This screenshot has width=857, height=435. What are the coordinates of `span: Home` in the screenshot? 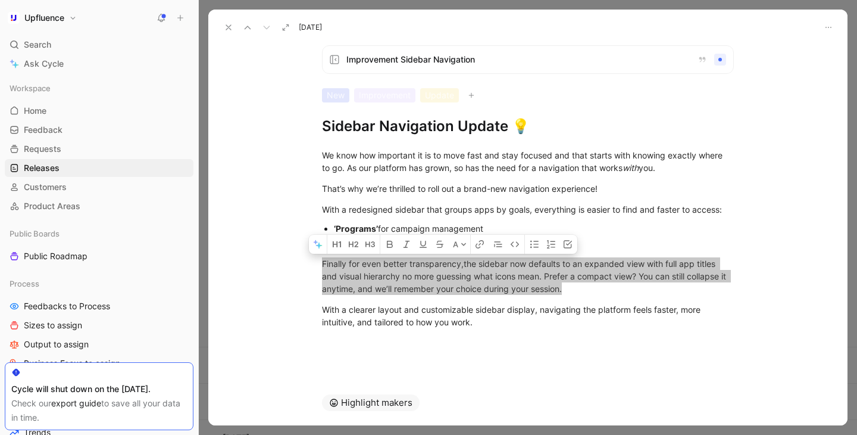 It's located at (35, 111).